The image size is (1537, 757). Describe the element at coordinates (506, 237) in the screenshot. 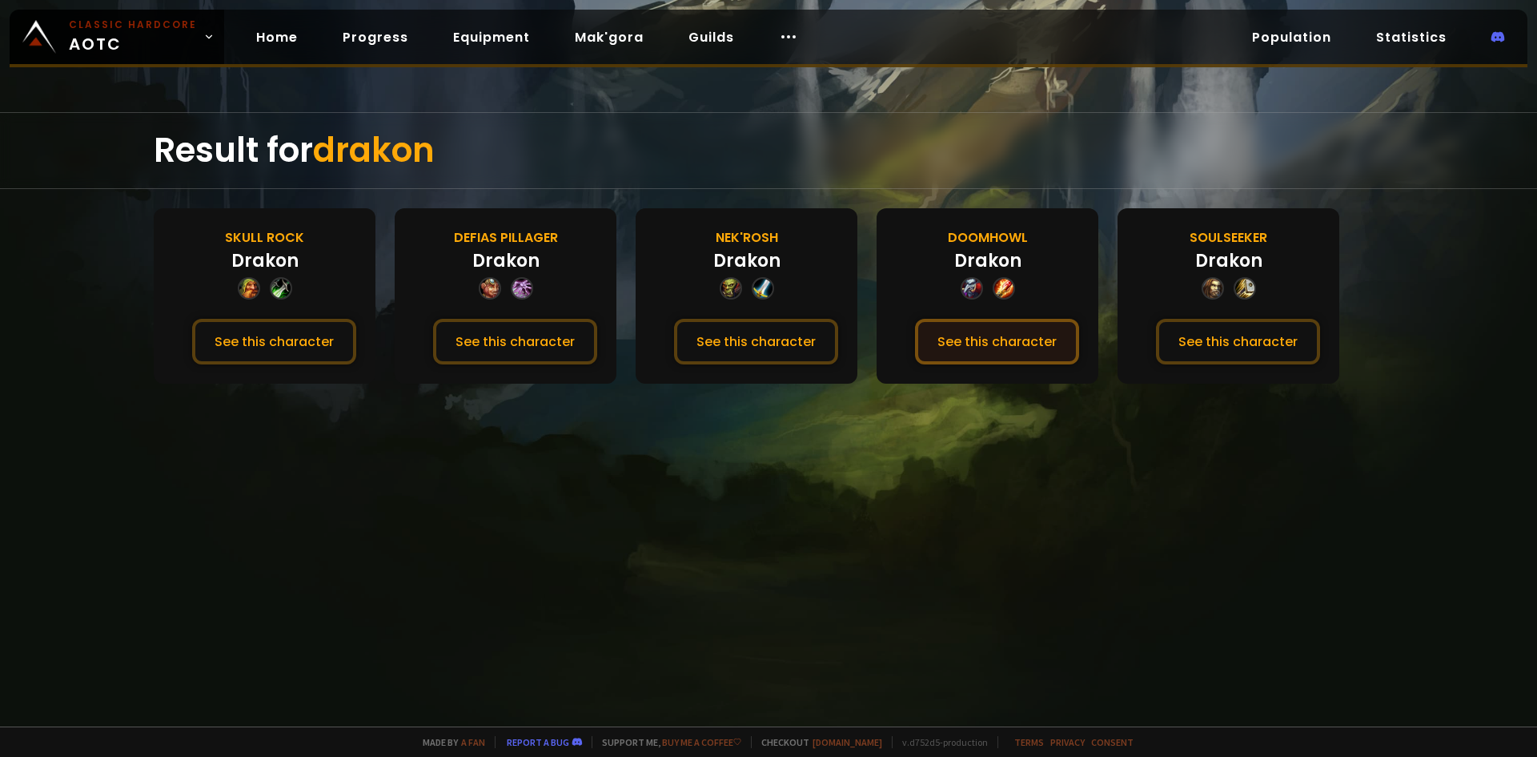

I see `div: Defias Pillager` at that location.